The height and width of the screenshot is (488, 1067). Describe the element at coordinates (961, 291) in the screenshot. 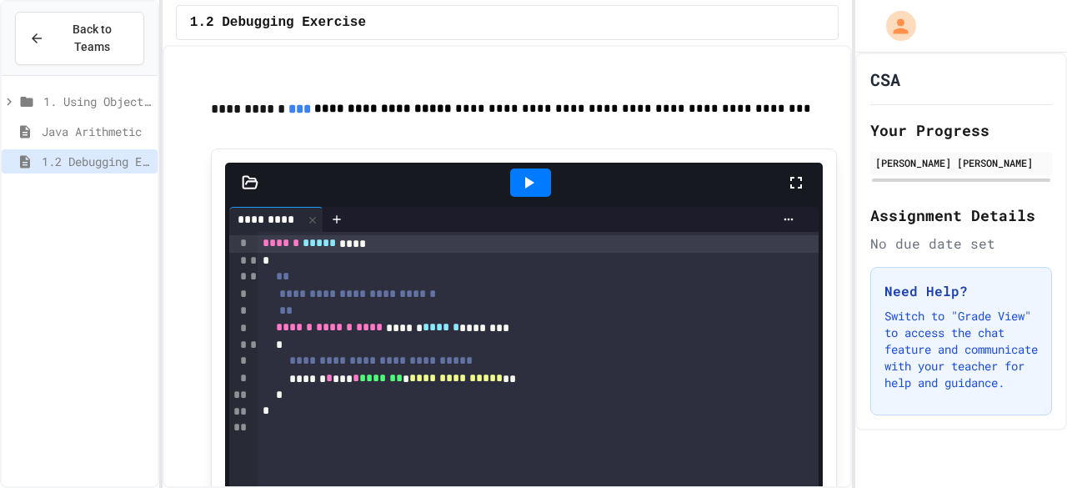

I see `h3: Need Help?` at that location.